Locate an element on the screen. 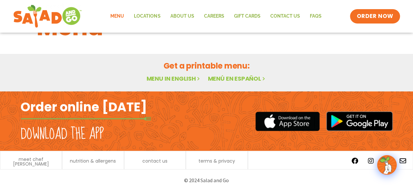  span: terms & privacy is located at coordinates (217, 161).